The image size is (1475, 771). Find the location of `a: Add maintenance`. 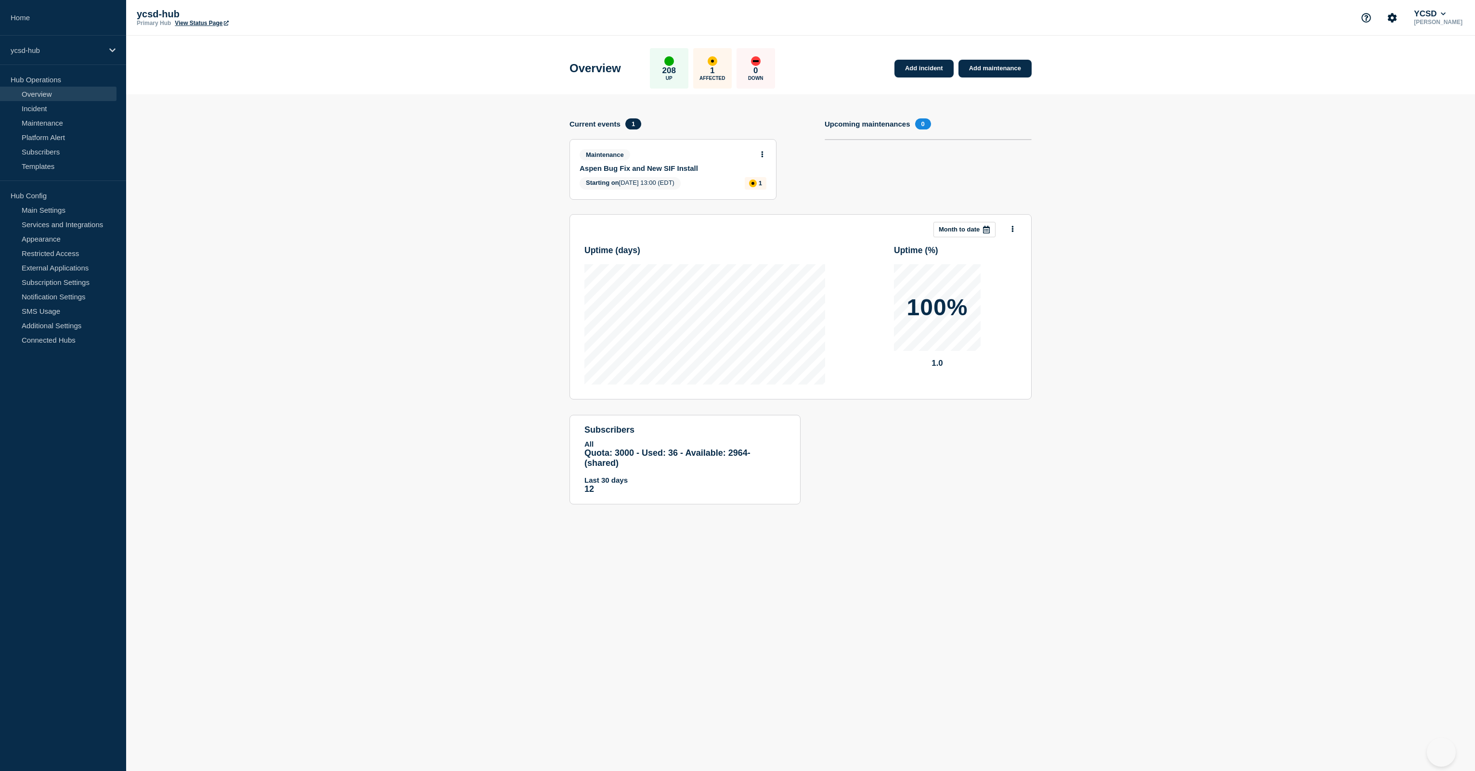

a: Add maintenance is located at coordinates (995, 68).